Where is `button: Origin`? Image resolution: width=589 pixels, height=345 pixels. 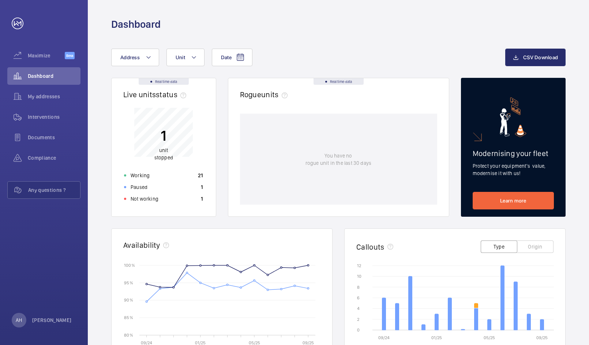 button: Origin is located at coordinates (535, 247).